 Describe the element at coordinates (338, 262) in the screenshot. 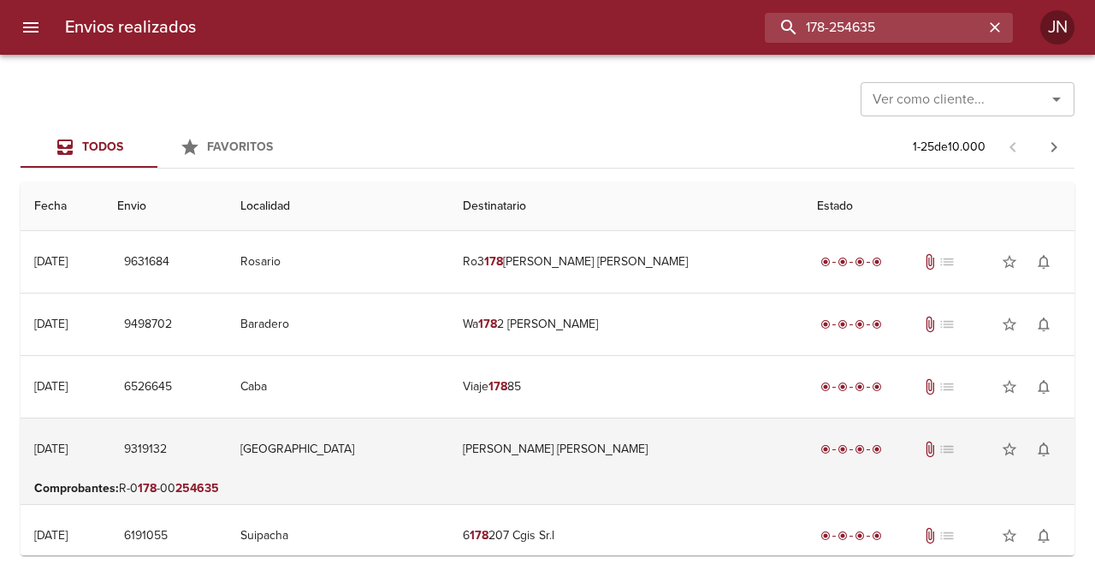

I see `td: Rosario` at that location.